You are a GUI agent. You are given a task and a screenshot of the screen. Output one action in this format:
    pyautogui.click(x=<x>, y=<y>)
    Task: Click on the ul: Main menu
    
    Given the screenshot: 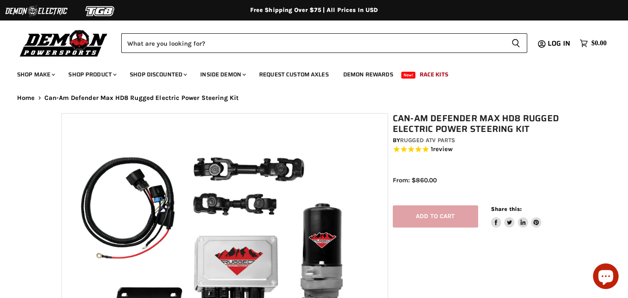 What is the action you would take?
    pyautogui.click(x=307, y=73)
    